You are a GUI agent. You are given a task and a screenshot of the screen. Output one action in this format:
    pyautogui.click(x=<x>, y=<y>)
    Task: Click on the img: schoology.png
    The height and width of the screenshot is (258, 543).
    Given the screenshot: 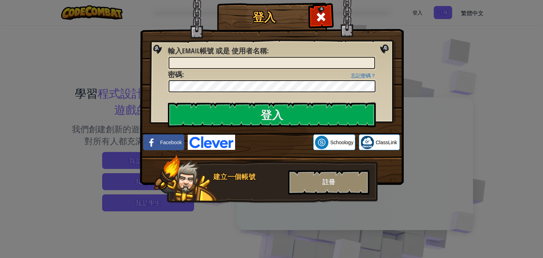 What is the action you would take?
    pyautogui.click(x=322, y=143)
    